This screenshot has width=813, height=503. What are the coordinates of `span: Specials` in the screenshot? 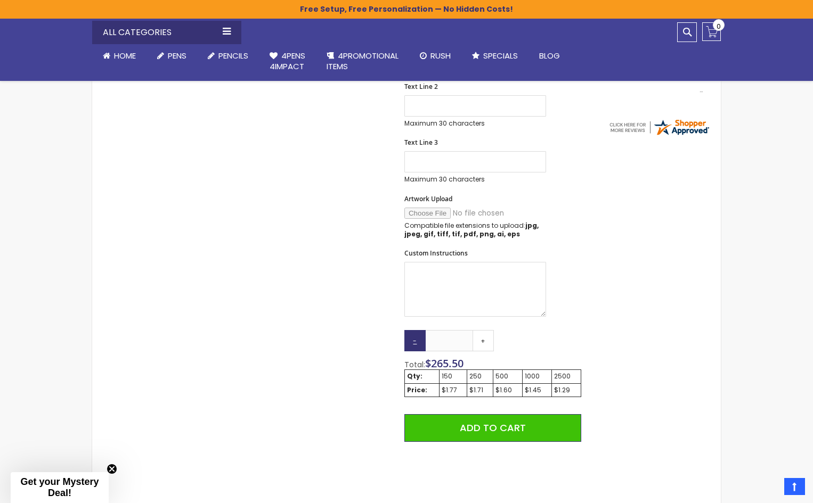 It's located at (500, 55).